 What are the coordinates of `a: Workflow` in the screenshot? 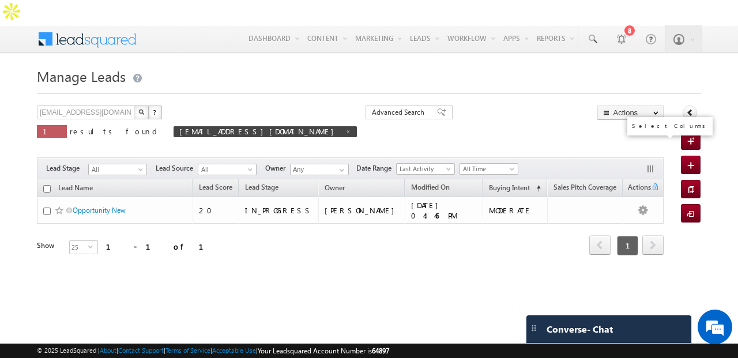 It's located at (471, 38).